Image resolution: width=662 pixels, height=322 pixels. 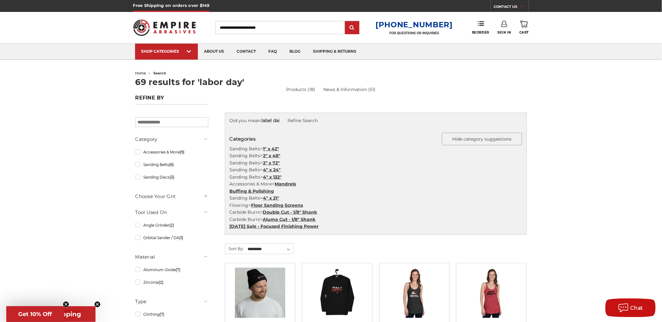 I want to click on a: Aluma Cut - 1/8" Shank, so click(x=289, y=220).